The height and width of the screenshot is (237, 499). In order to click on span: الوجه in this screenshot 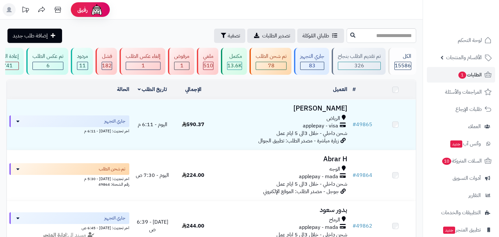, I will do `click(335, 169)`.